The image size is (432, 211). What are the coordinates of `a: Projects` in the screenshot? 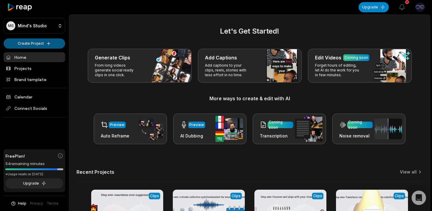 It's located at (34, 68).